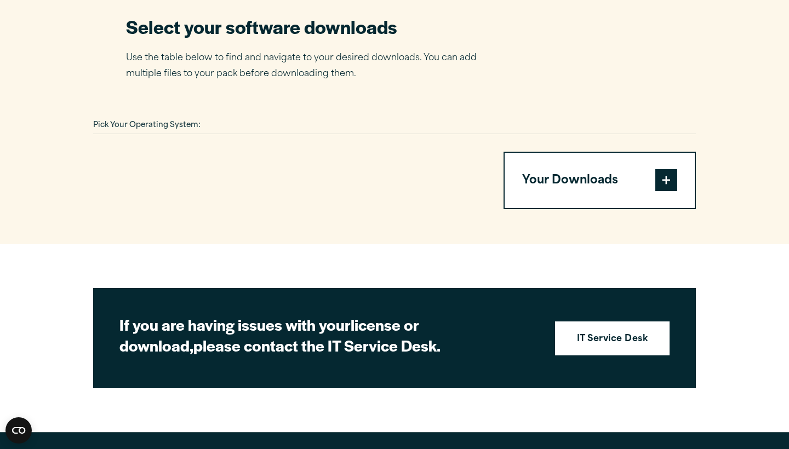 Image resolution: width=789 pixels, height=449 pixels. I want to click on span: Pick Your Operating System:, so click(147, 125).